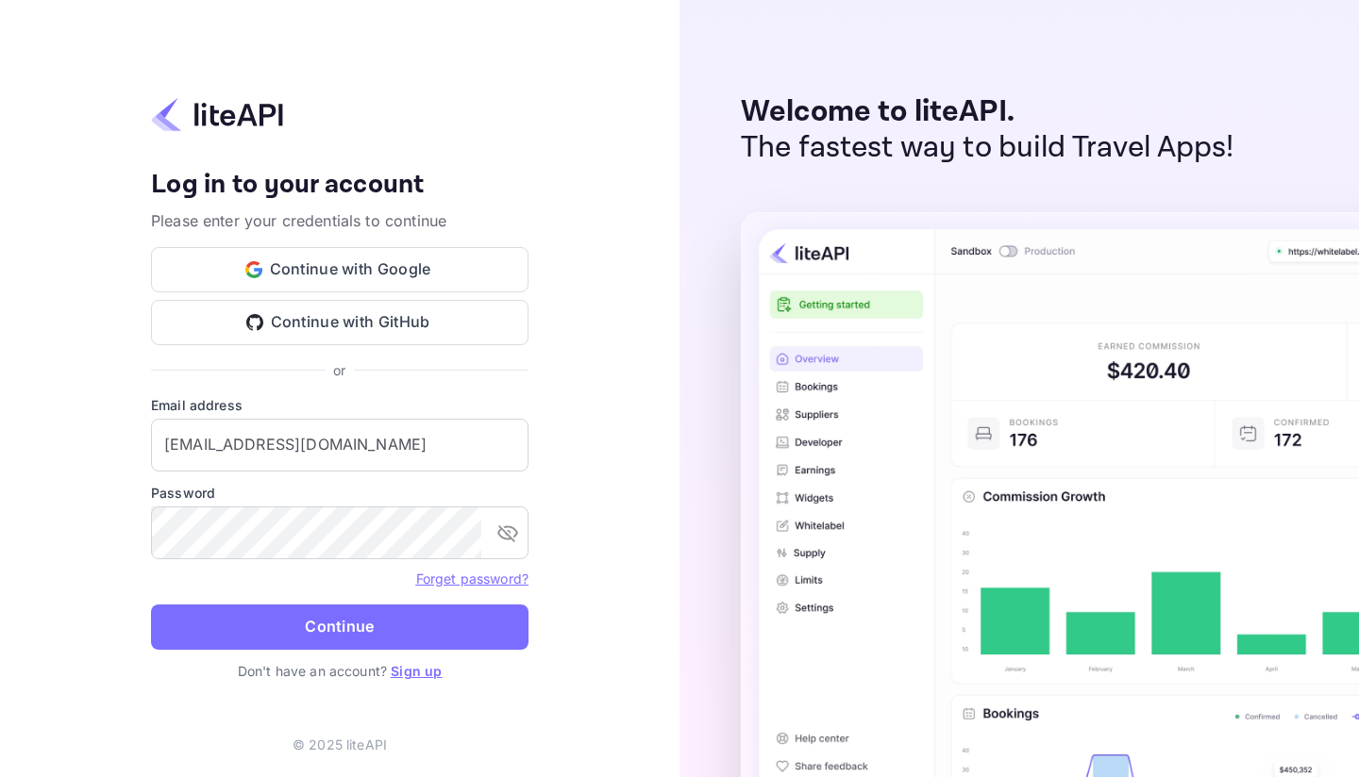 Image resolution: width=1359 pixels, height=777 pixels. Describe the element at coordinates (416, 671) in the screenshot. I see `a: Sign up` at that location.